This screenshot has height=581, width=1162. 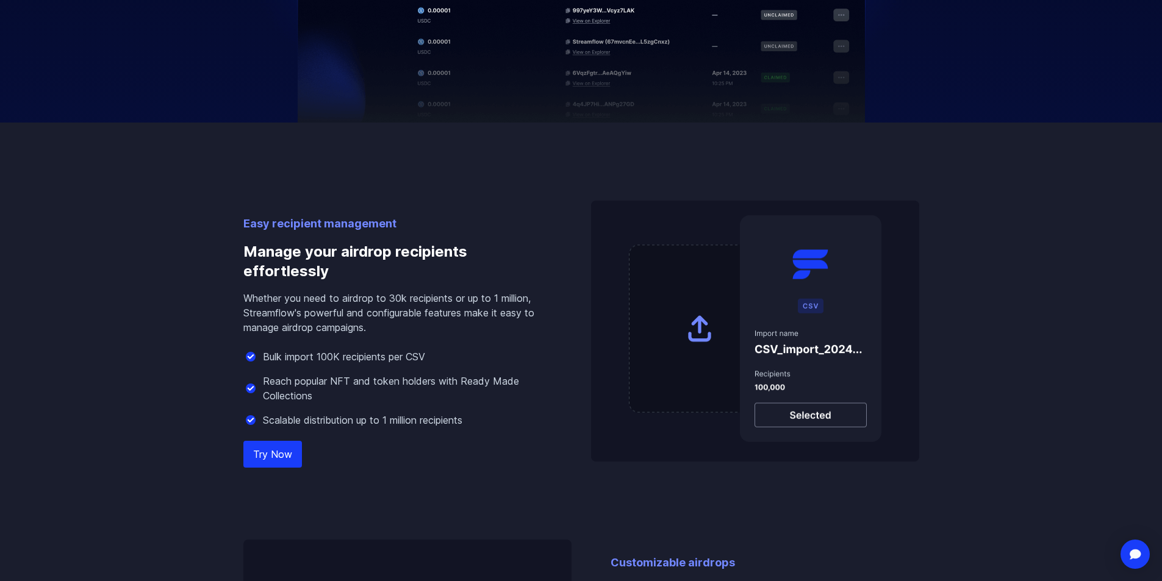 I want to click on p: Reach popular NFT and token holders with Ready Made Collections, so click(x=407, y=388).